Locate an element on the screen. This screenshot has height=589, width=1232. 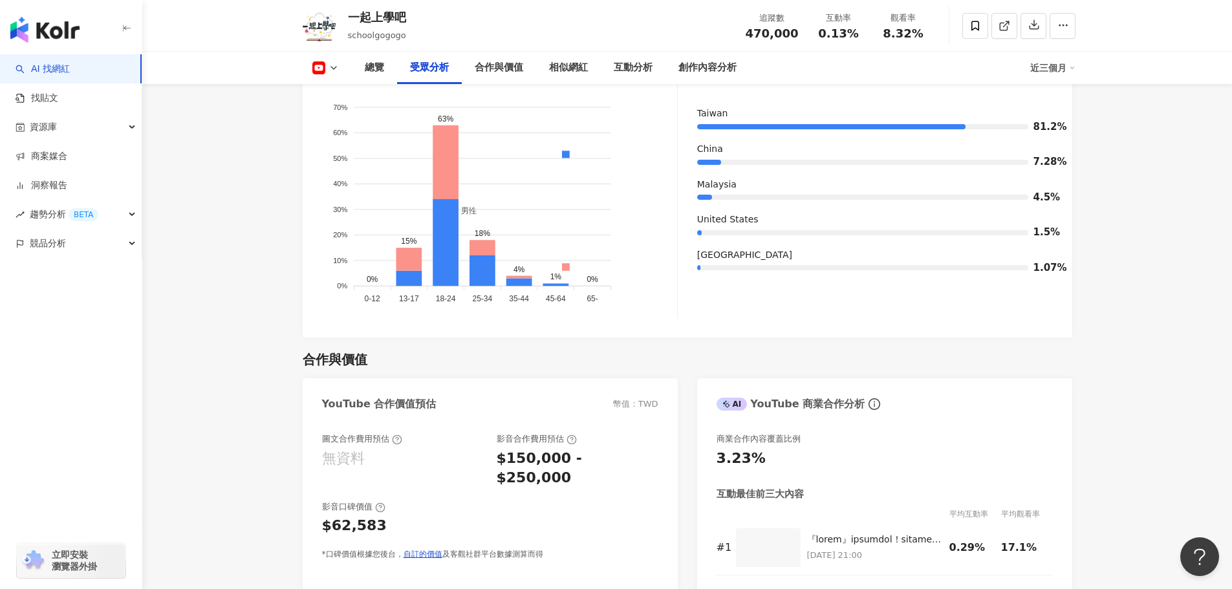
div: 受眾分析 is located at coordinates (430, 68).